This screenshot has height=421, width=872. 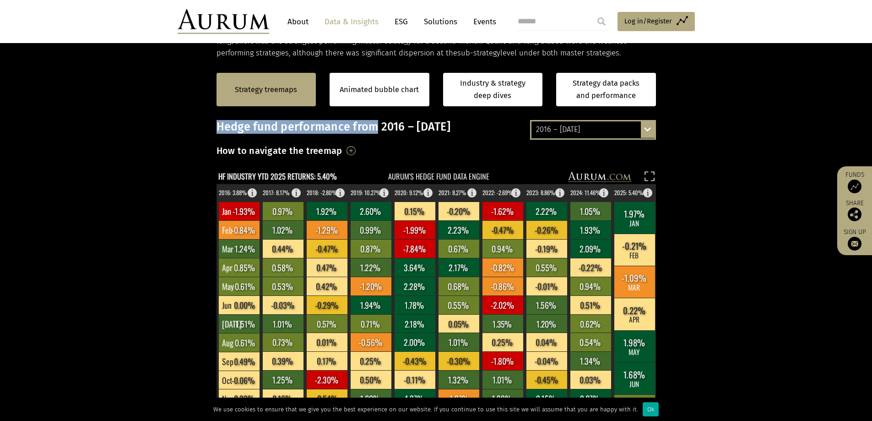 I want to click on a: Strategy data packs and performance, so click(x=606, y=89).